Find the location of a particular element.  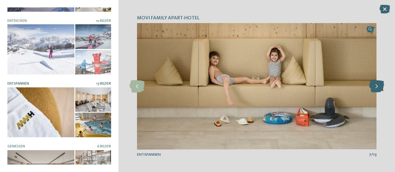

img: Movi Family Apart-Hotel is located at coordinates (257, 86).